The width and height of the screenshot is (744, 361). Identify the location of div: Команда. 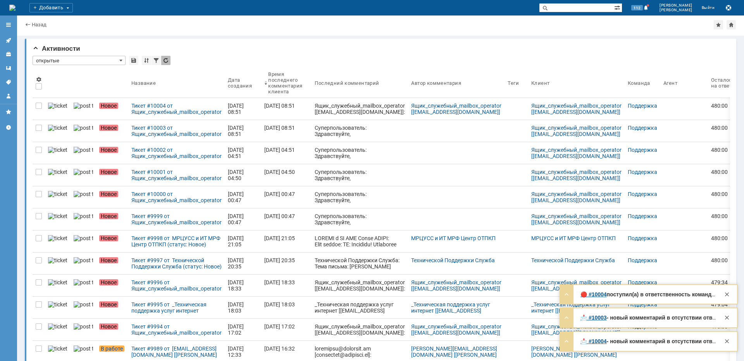
(639, 83).